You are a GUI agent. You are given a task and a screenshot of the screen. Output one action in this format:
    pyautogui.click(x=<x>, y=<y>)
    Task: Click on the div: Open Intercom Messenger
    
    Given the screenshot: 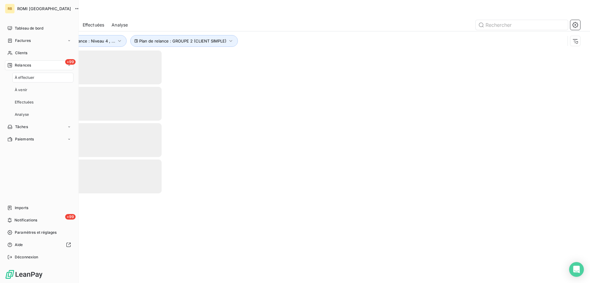 What is the action you would take?
    pyautogui.click(x=577, y=269)
    